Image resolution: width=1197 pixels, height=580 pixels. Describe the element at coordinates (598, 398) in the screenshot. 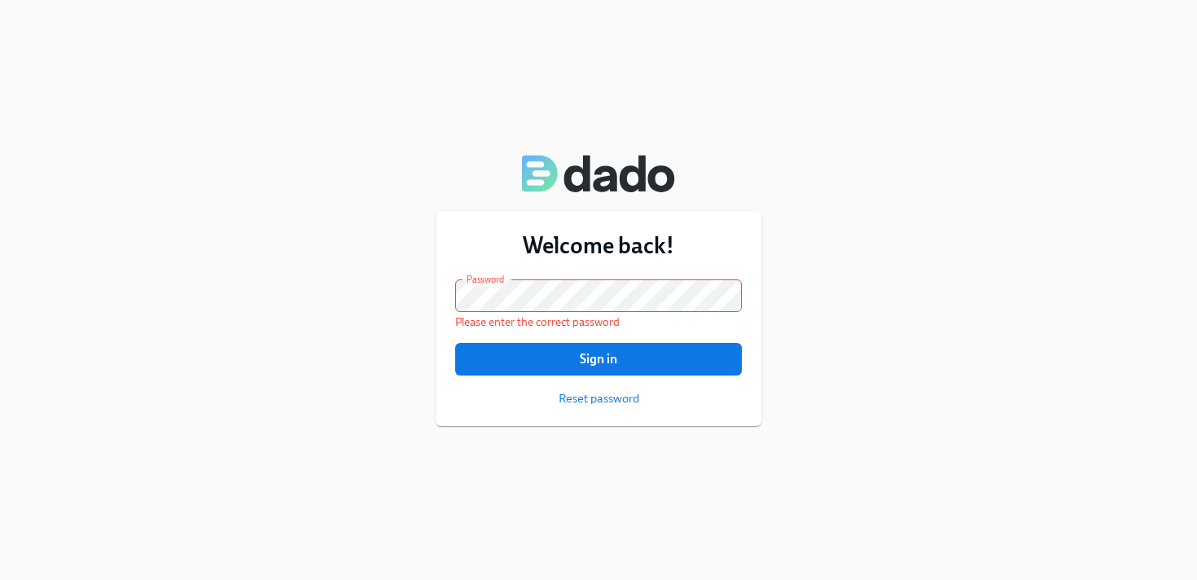

I see `span: Reset password` at that location.